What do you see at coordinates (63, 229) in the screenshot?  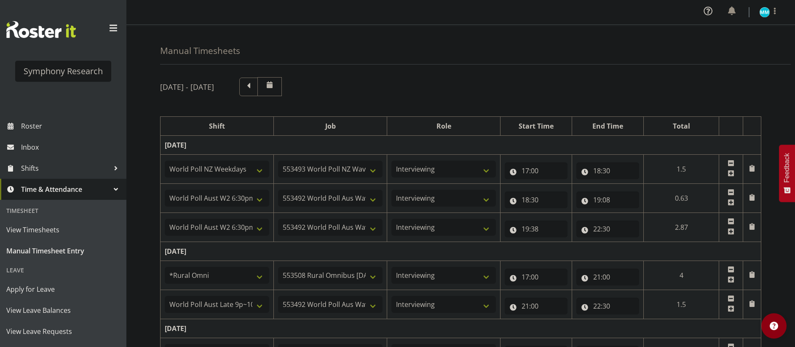 I see `span: View Timesheets` at bounding box center [63, 229].